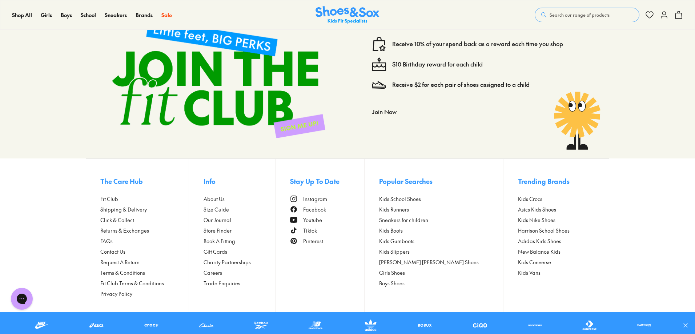 The width and height of the screenshot is (695, 334). Describe the element at coordinates (240, 283) in the screenshot. I see `a: Trade Enquiries` at that location.